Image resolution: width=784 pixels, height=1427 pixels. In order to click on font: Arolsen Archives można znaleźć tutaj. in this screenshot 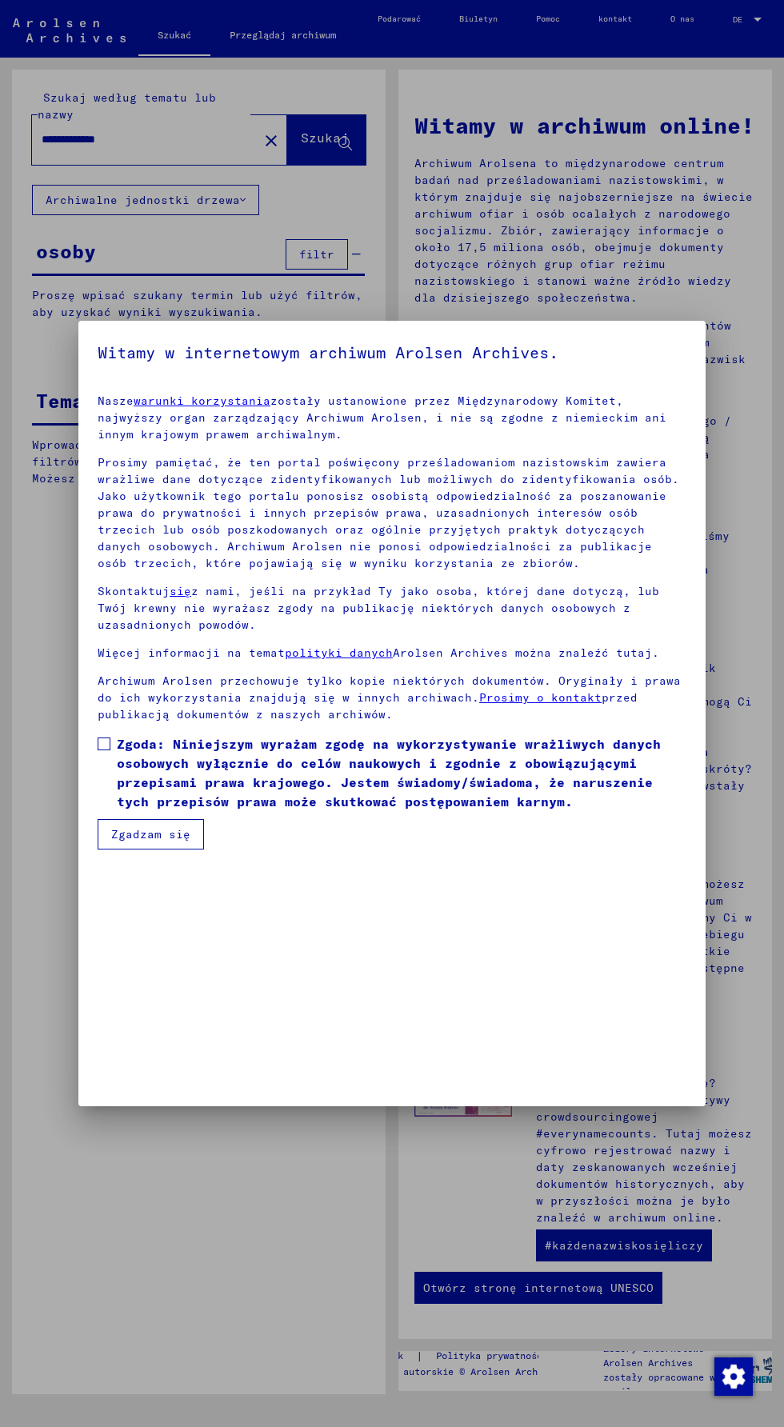, I will do `click(525, 653)`.